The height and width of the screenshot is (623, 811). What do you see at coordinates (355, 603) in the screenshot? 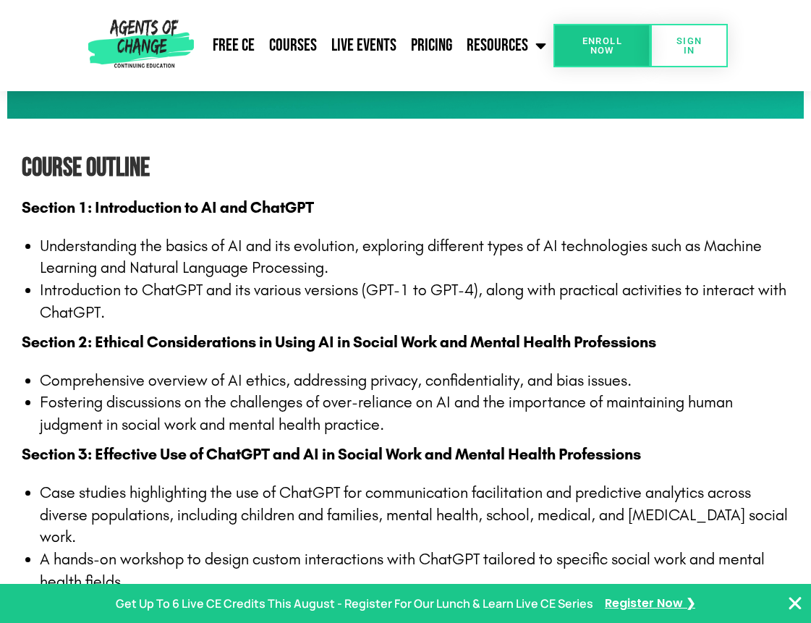
I see `p: Get Up To 6 Live CE Credits This August - Register For Our Lunch & Learn Live CE Series` at bounding box center [355, 603].